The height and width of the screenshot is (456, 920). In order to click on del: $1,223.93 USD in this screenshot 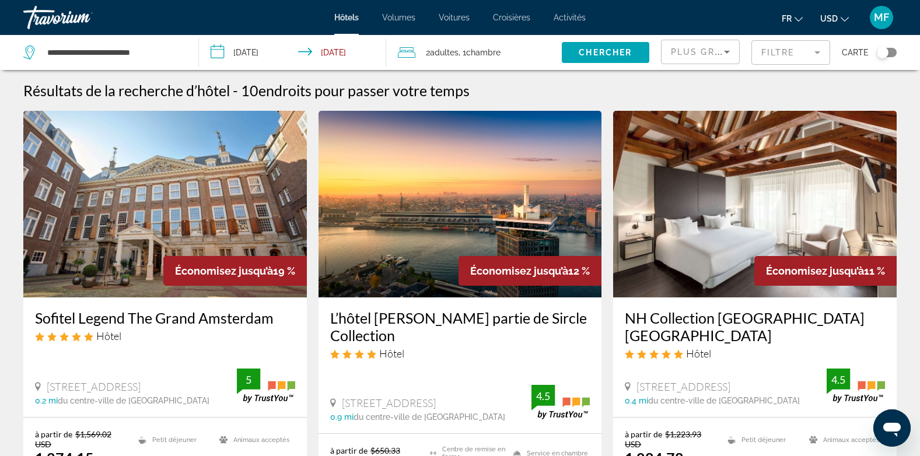, I will do `click(662, 439)`.